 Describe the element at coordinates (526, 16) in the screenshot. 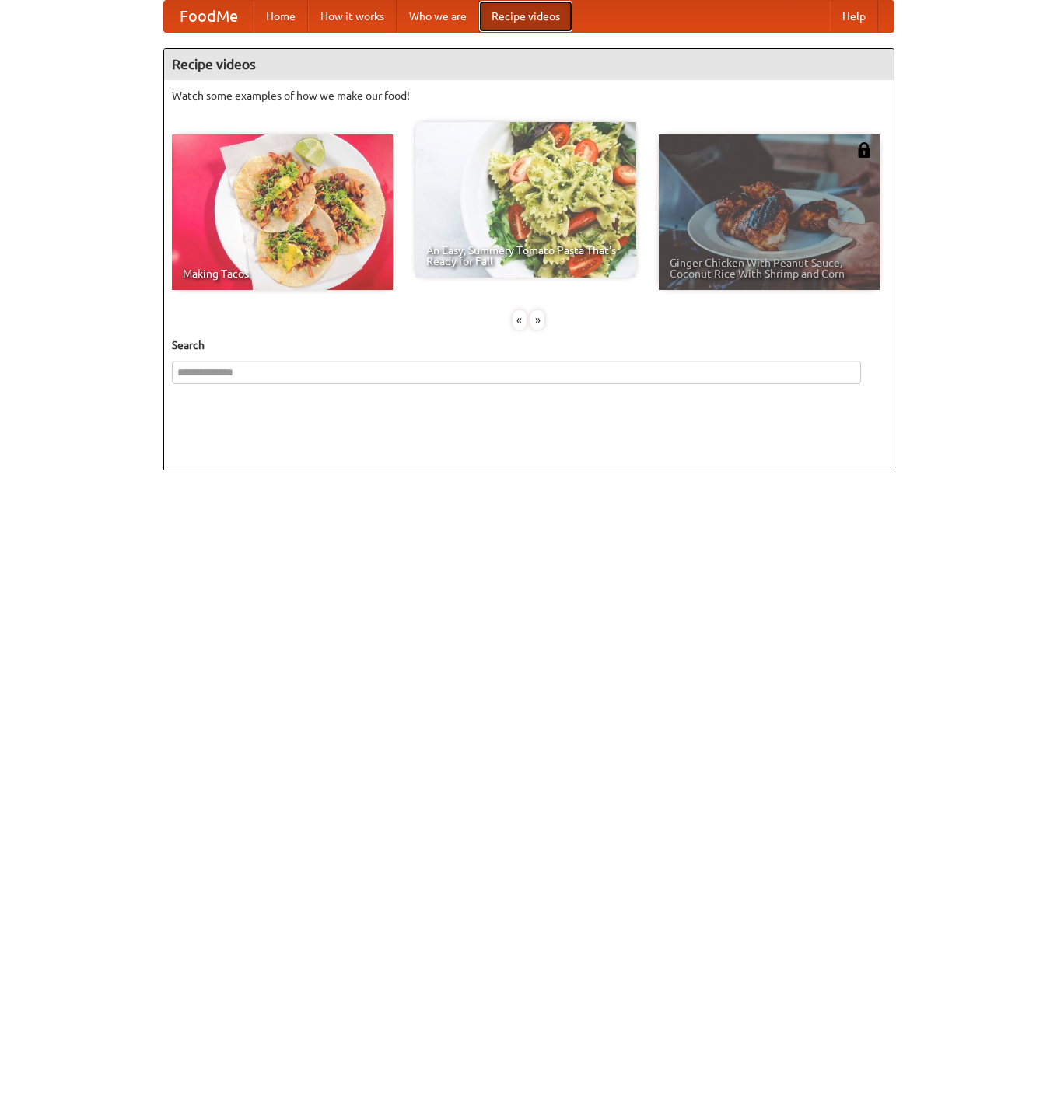

I see `a: Recipe videos` at that location.